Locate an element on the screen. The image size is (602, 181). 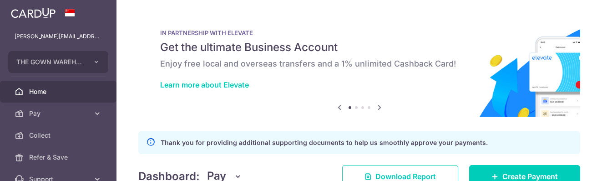
h5: Get the ultimate Business Account is located at coordinates (359, 47).